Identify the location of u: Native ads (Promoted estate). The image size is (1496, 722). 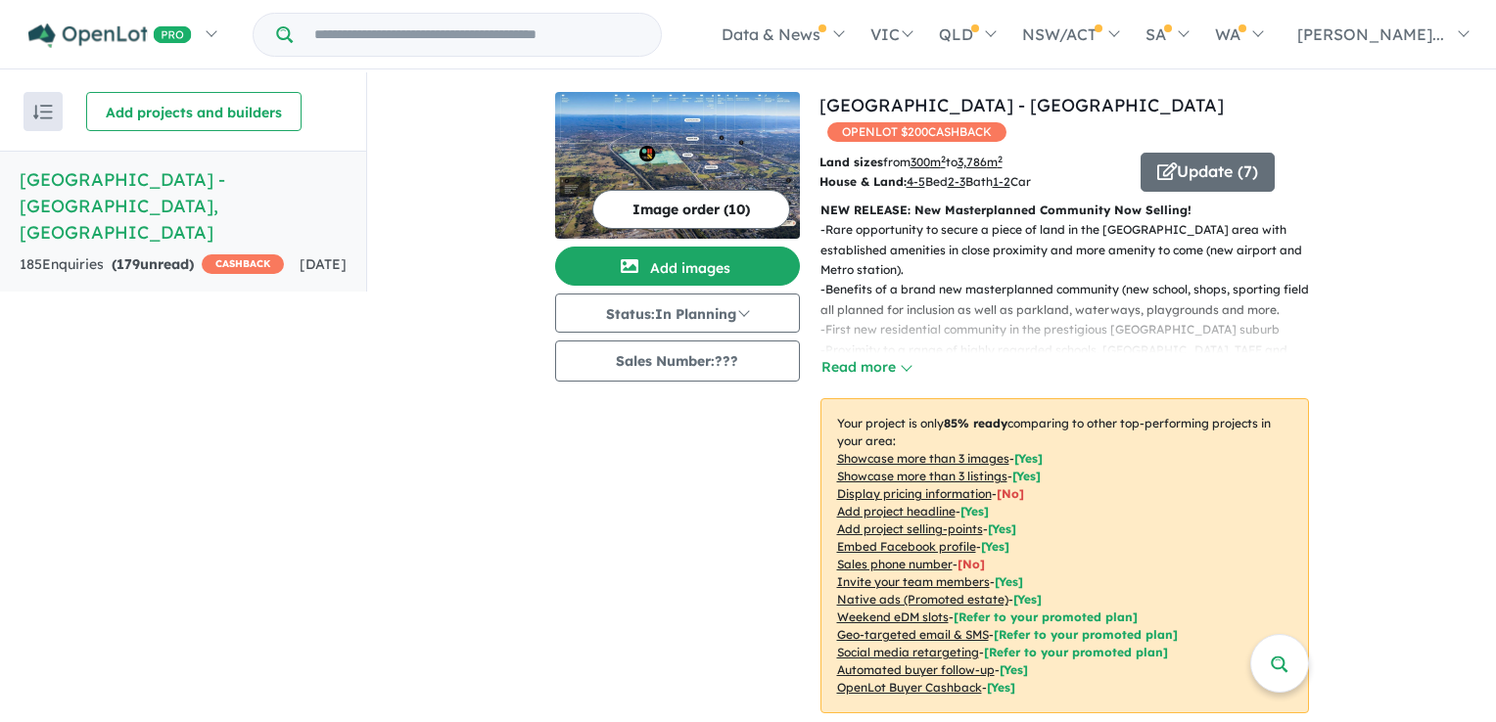
(922, 599).